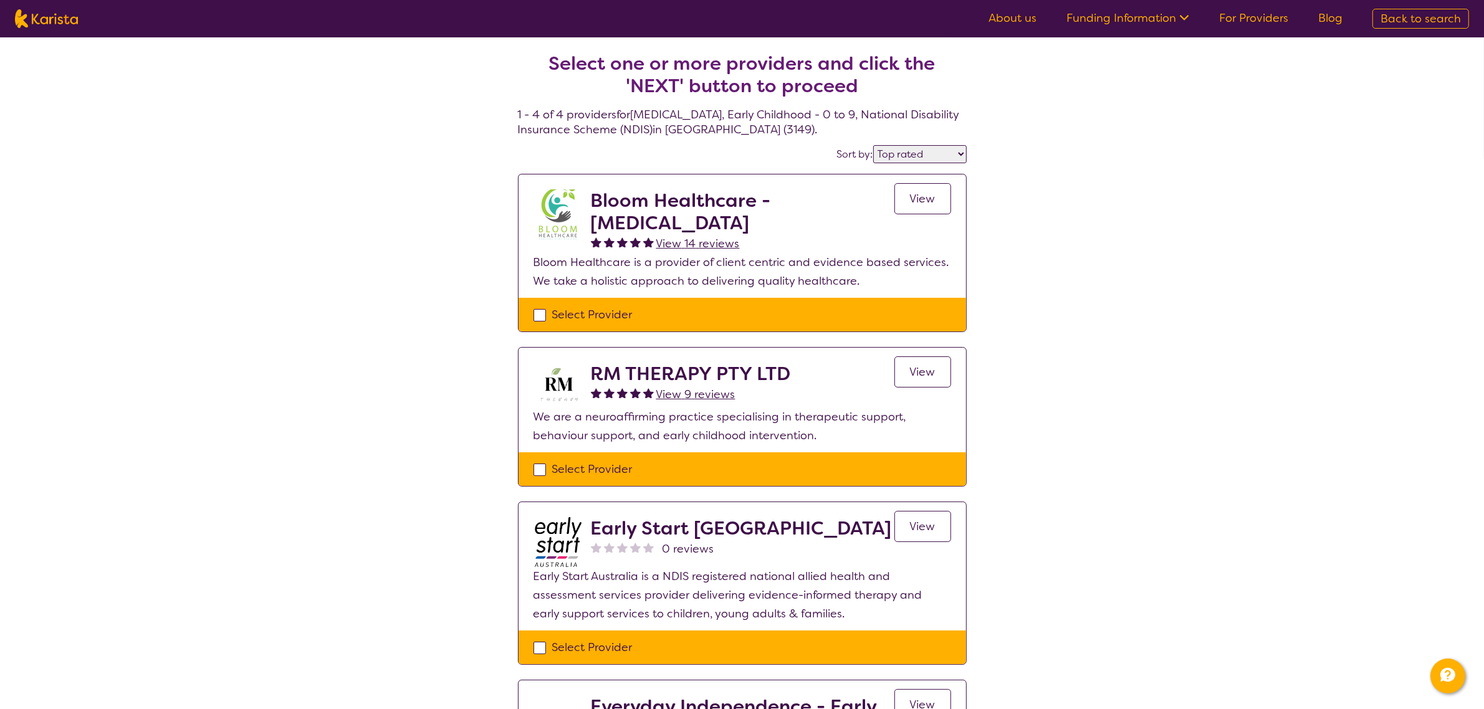  Describe the element at coordinates (743, 426) in the screenshot. I see `p: We are a neuroaffirming practice specialising in therapeutic support, behaviour support, and earl...` at that location.